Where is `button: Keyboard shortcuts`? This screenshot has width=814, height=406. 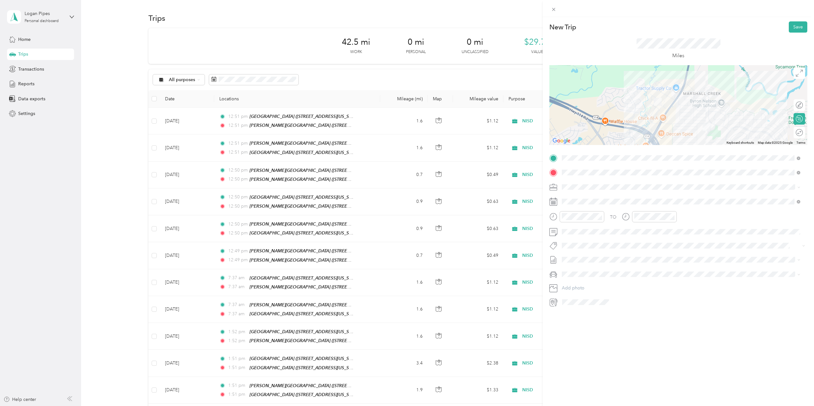 button: Keyboard shortcuts is located at coordinates (741, 143).